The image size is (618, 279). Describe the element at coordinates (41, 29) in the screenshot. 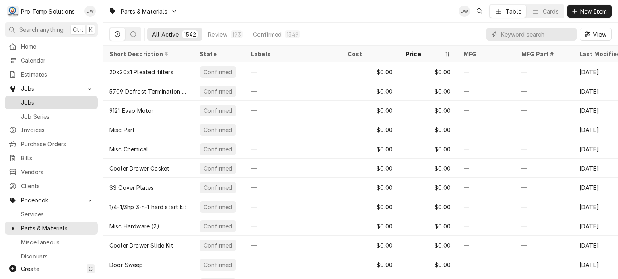

I see `span: Search anything` at that location.